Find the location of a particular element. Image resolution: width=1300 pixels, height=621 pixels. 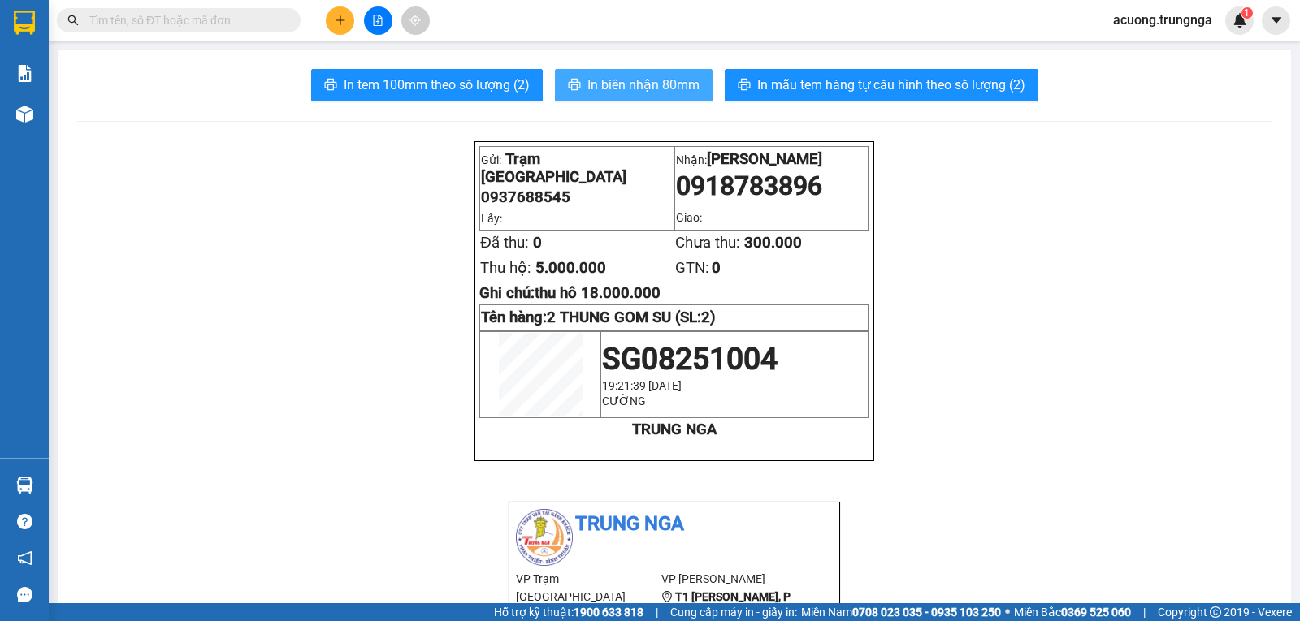

span: In mẫu tem hàng tự cấu hình theo số lượng (2) is located at coordinates (891, 84).